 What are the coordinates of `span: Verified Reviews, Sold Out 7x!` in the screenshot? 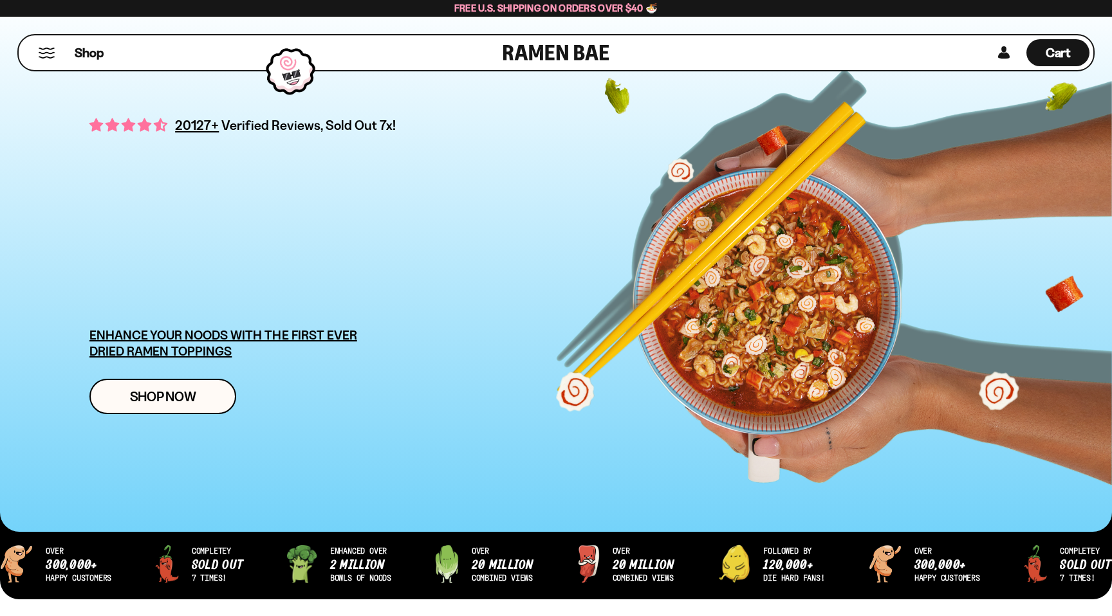 It's located at (308, 125).